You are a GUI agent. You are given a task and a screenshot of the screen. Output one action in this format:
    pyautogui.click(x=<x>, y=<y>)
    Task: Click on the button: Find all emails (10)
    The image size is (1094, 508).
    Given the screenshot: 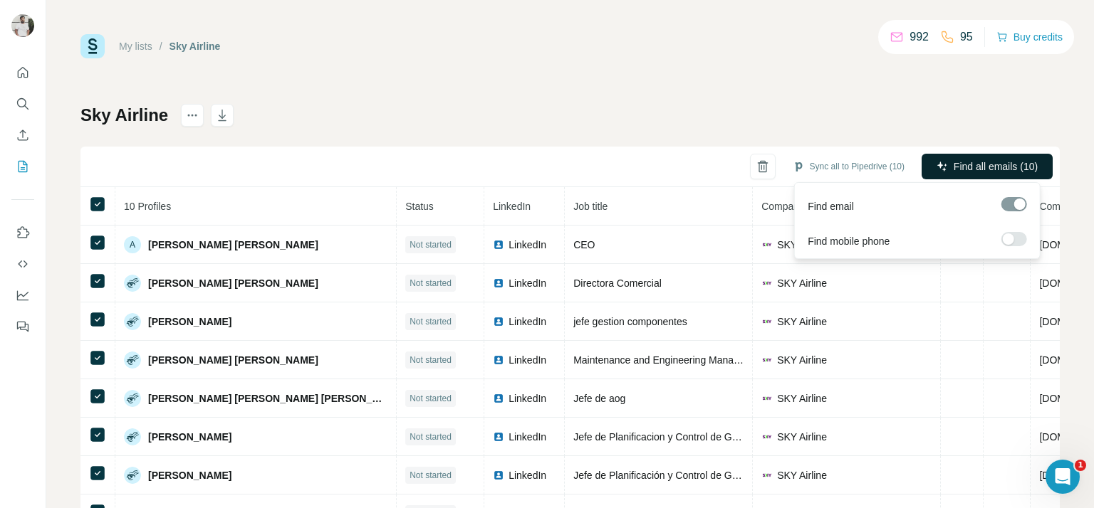 What is the action you would take?
    pyautogui.click(x=987, y=167)
    